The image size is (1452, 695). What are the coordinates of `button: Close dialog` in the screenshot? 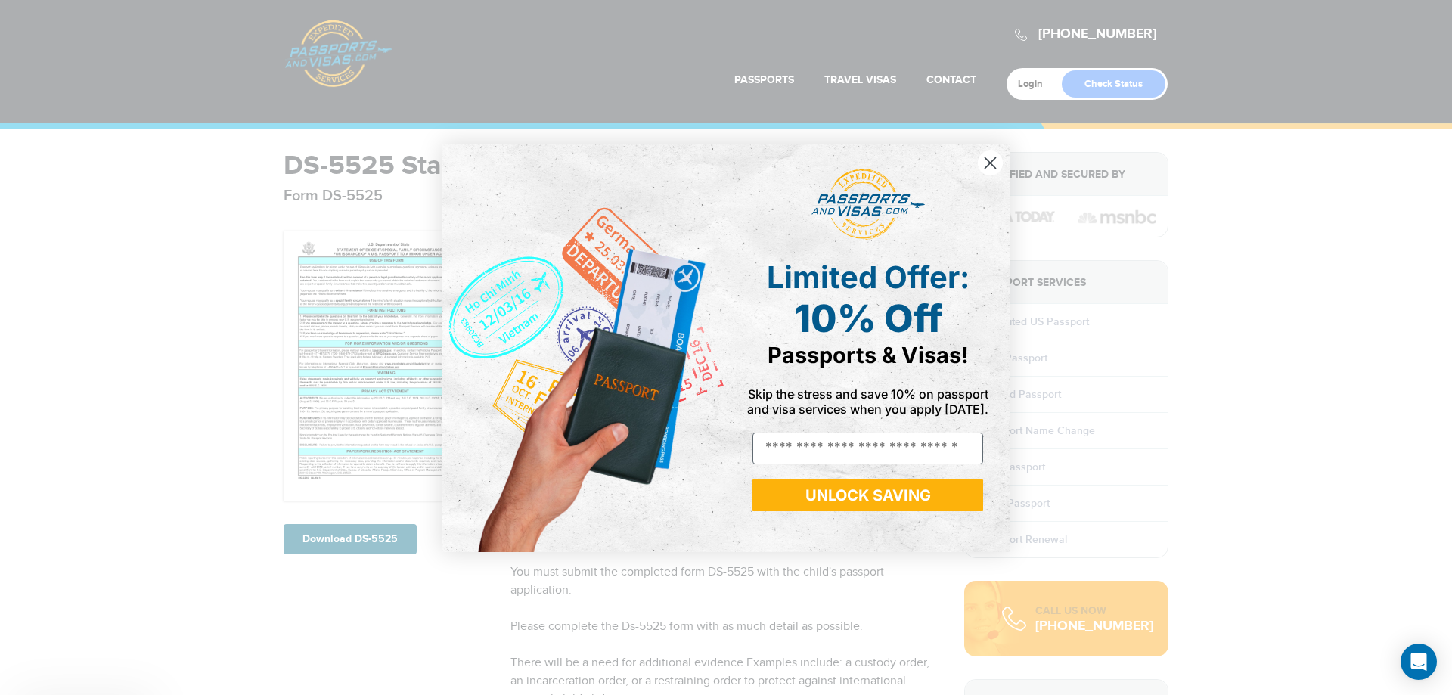 It's located at (990, 163).